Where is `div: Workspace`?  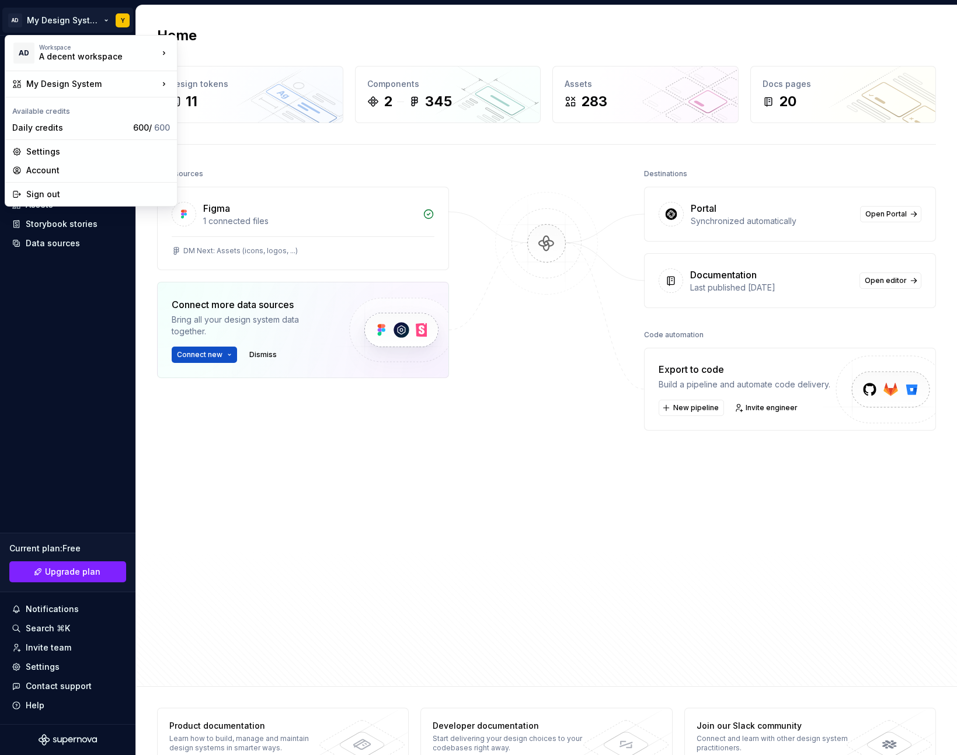 div: Workspace is located at coordinates (99, 47).